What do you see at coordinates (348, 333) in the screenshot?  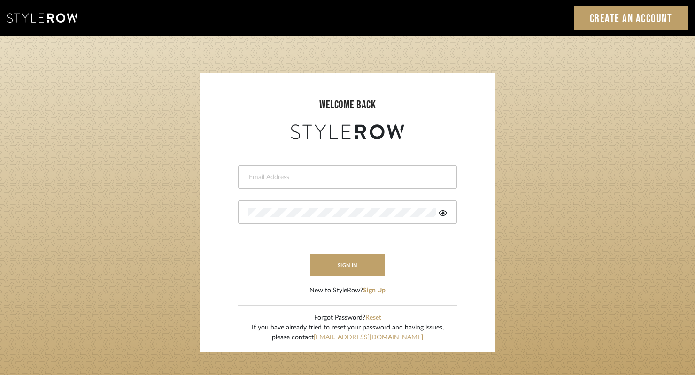 I see `div: If you have already tried to reset your password and having issues, please contact` at bounding box center [348, 333].